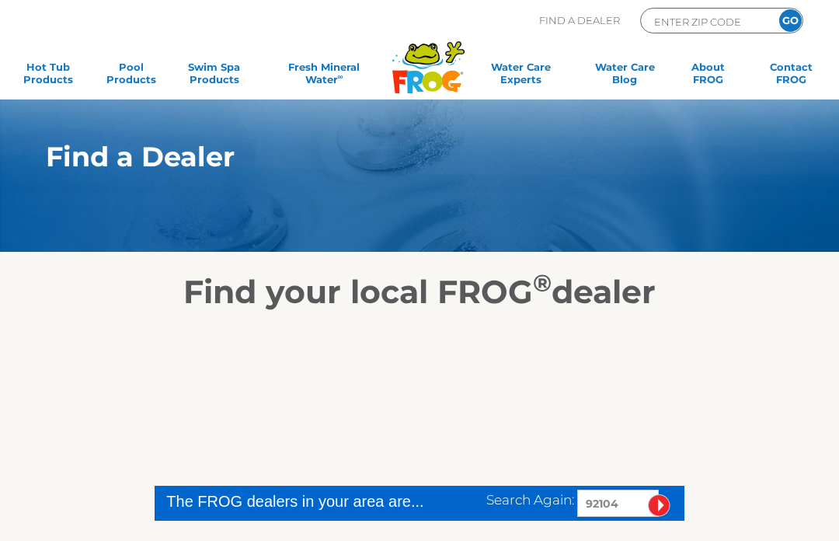  Describe the element at coordinates (705, 21) in the screenshot. I see `input: Zip Code Form` at that location.